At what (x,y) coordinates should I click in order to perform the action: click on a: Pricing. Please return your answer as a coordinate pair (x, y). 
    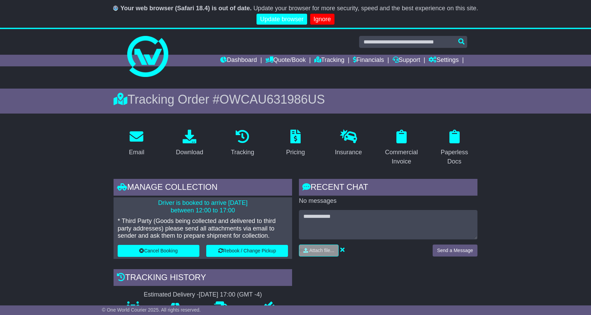
    Looking at the image, I should click on (295, 143).